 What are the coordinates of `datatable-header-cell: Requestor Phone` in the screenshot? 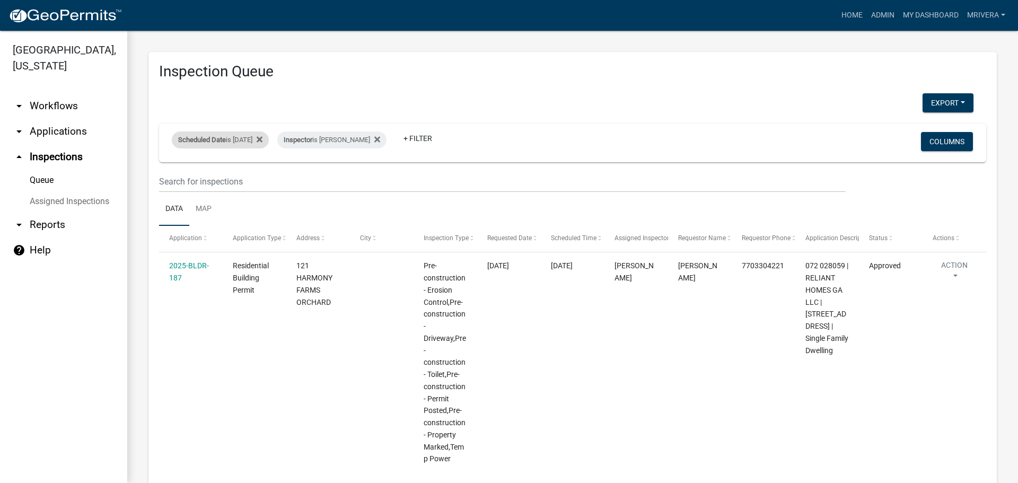 It's located at (764, 239).